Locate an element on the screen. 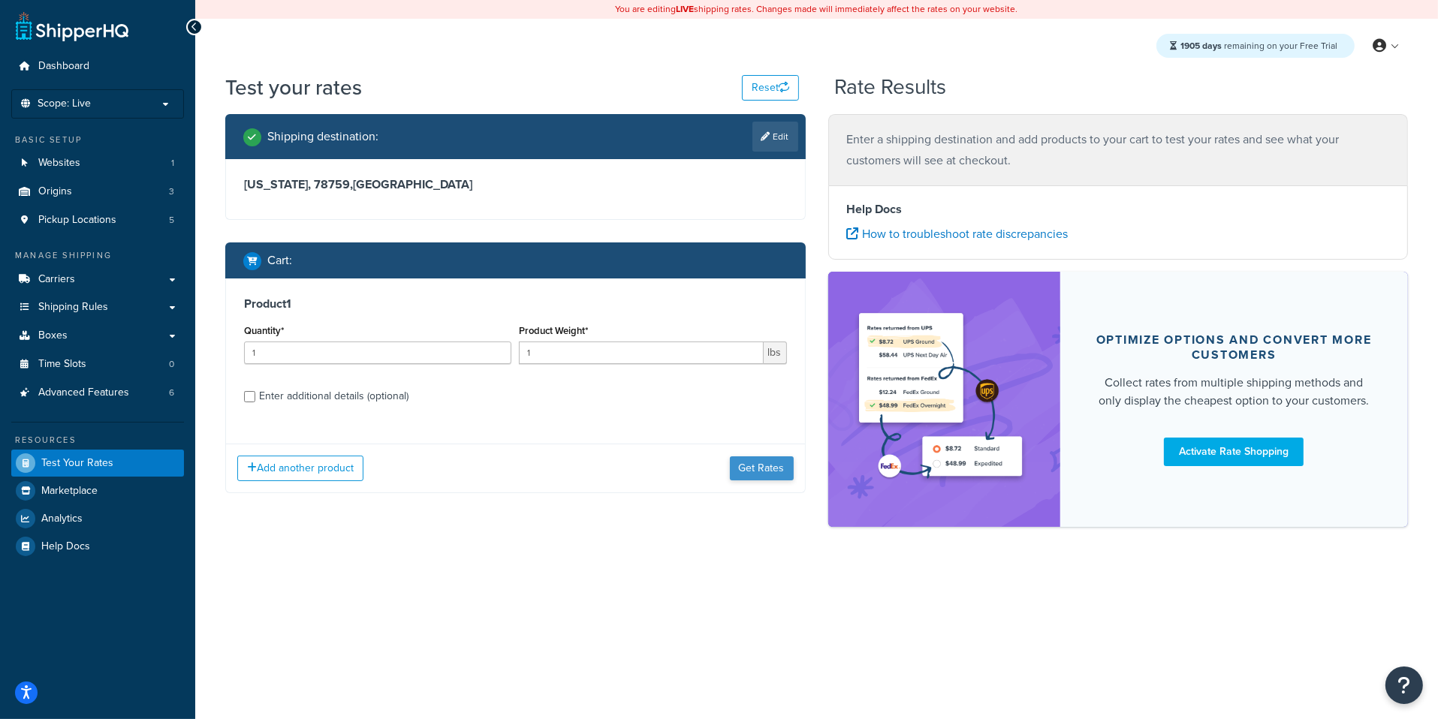 This screenshot has width=1438, height=719. span: 5 is located at coordinates (171, 220).